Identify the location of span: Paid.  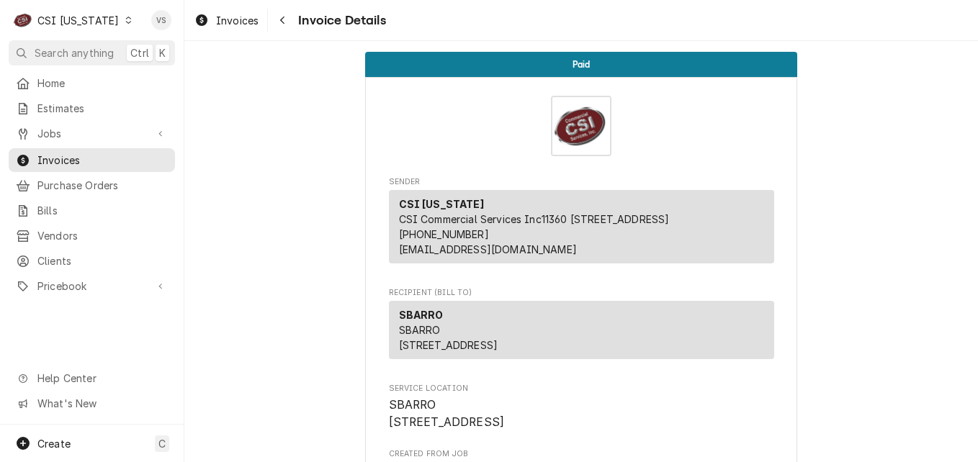
(581, 64).